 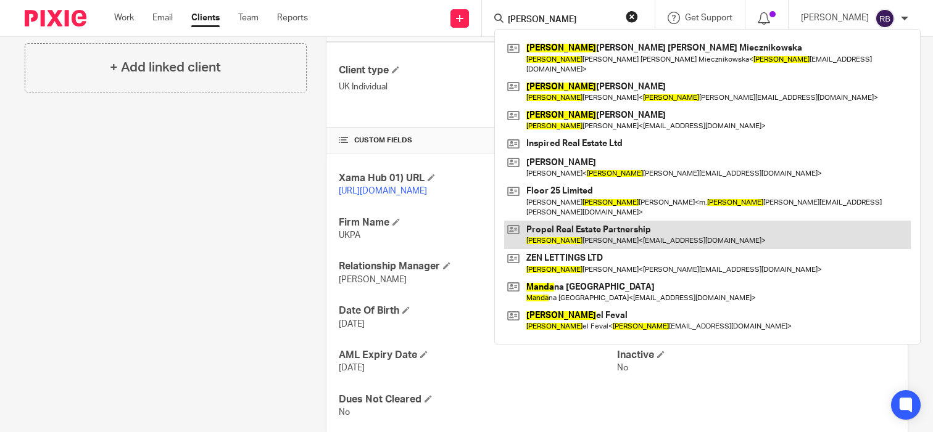 What do you see at coordinates (477, 355) in the screenshot?
I see `h4: AML Expiry Date` at bounding box center [477, 355].